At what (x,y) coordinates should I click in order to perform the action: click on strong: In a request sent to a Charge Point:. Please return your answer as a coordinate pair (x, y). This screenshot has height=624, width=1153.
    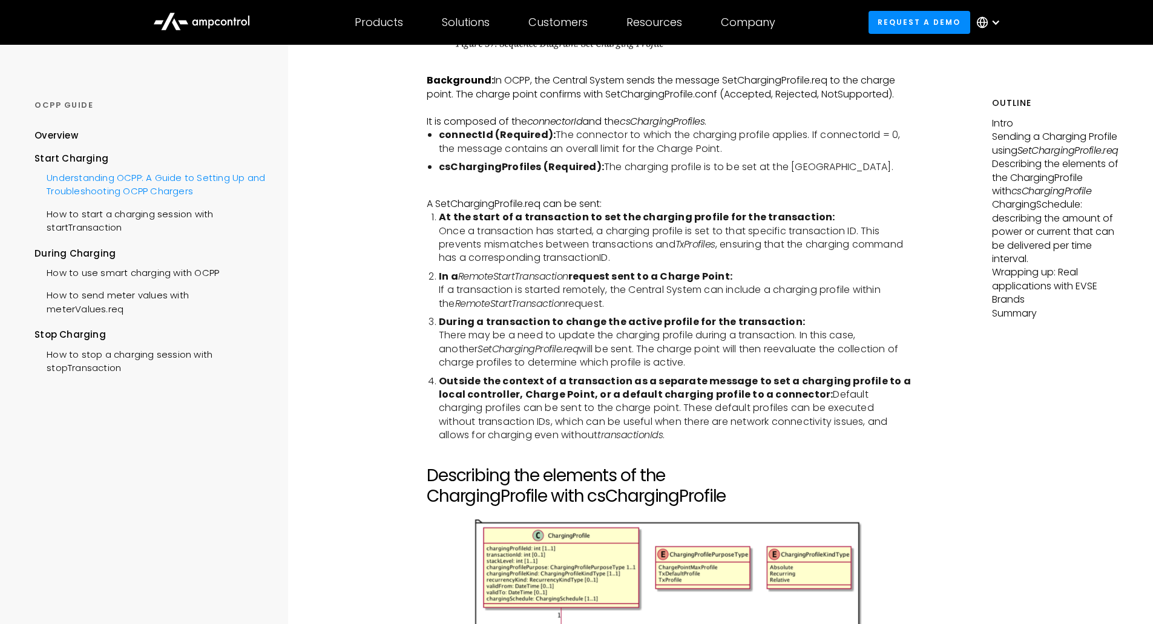
    Looking at the image, I should click on (586, 276).